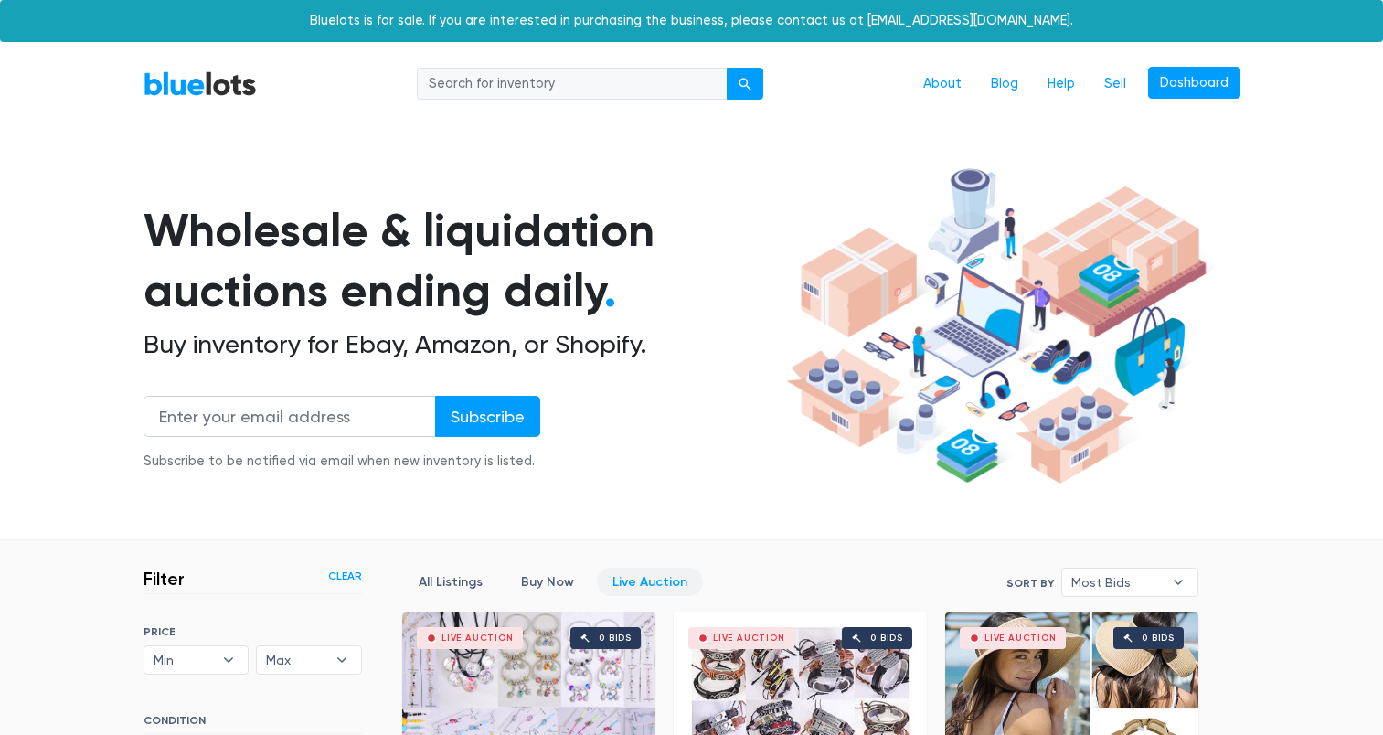 This screenshot has height=735, width=1383. Describe the element at coordinates (1061, 84) in the screenshot. I see `a: Help` at that location.